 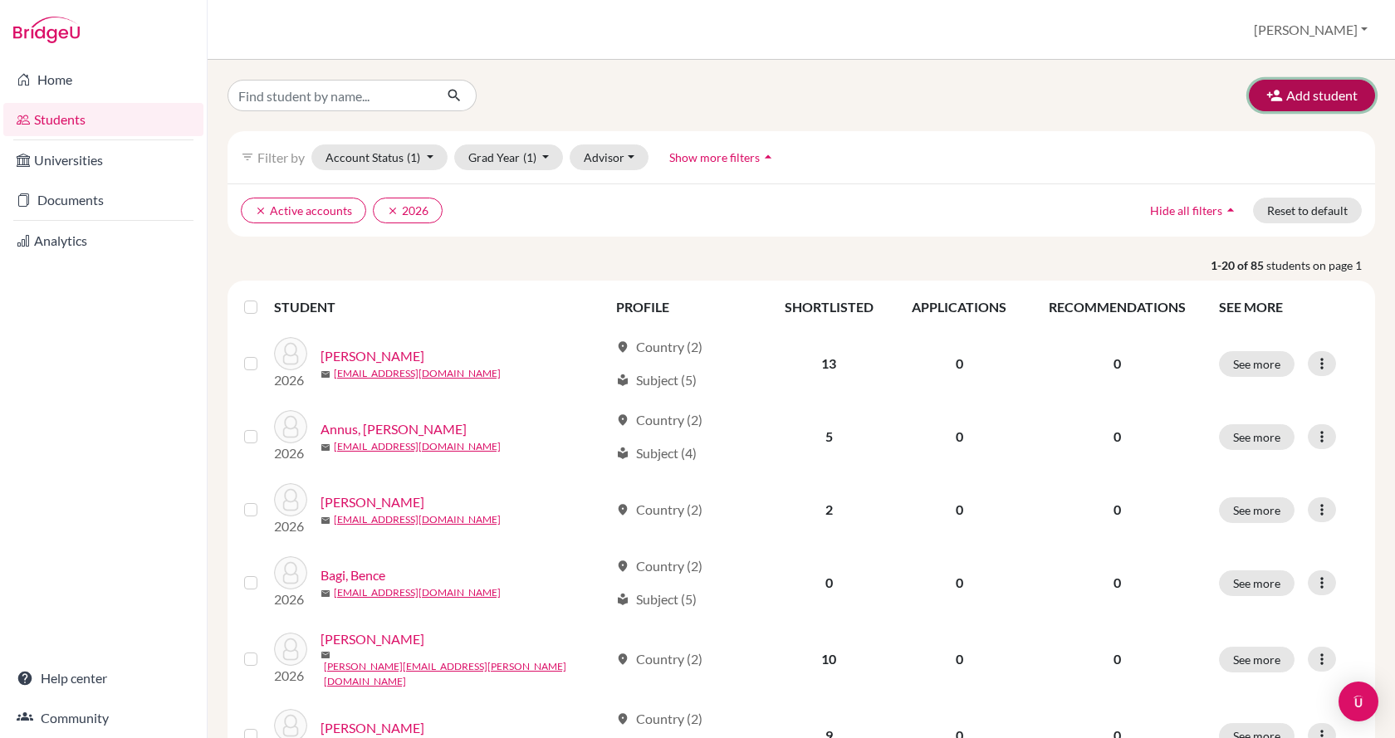 I want to click on button: clear2026, so click(x=408, y=210).